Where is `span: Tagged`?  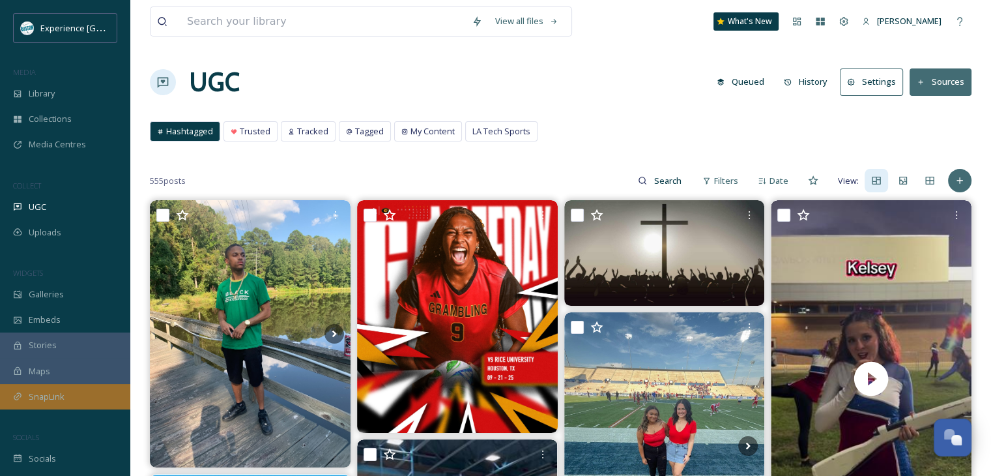 span: Tagged is located at coordinates (369, 131).